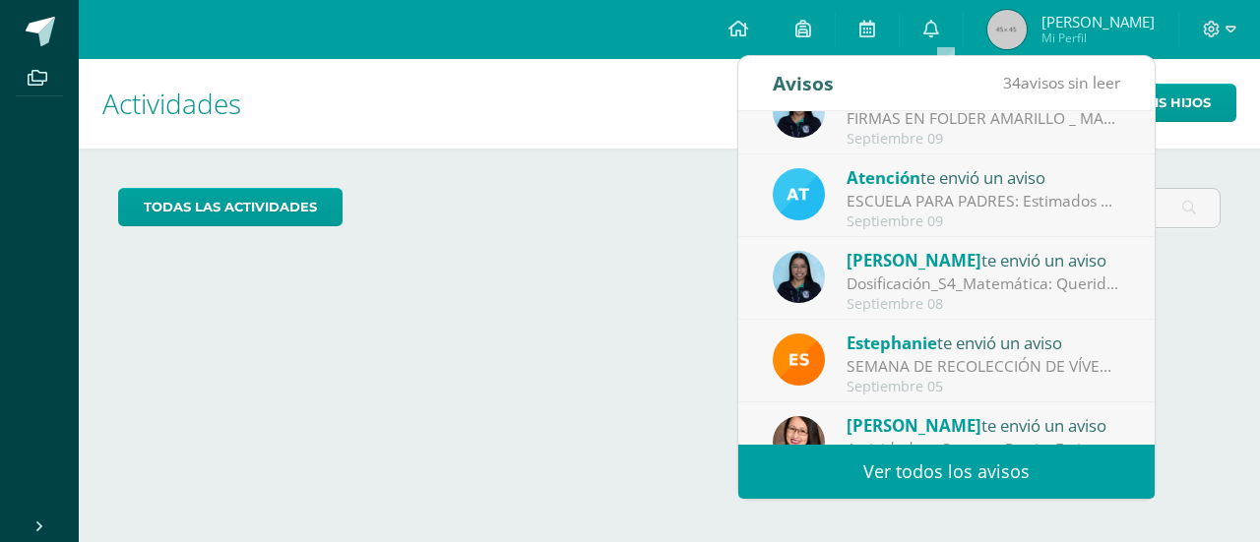 This screenshot has width=1260, height=542. Describe the element at coordinates (798, 194) in the screenshot. I see `img: 9fc725f787f6a993fc92a288b7a8b70c.png` at that location.